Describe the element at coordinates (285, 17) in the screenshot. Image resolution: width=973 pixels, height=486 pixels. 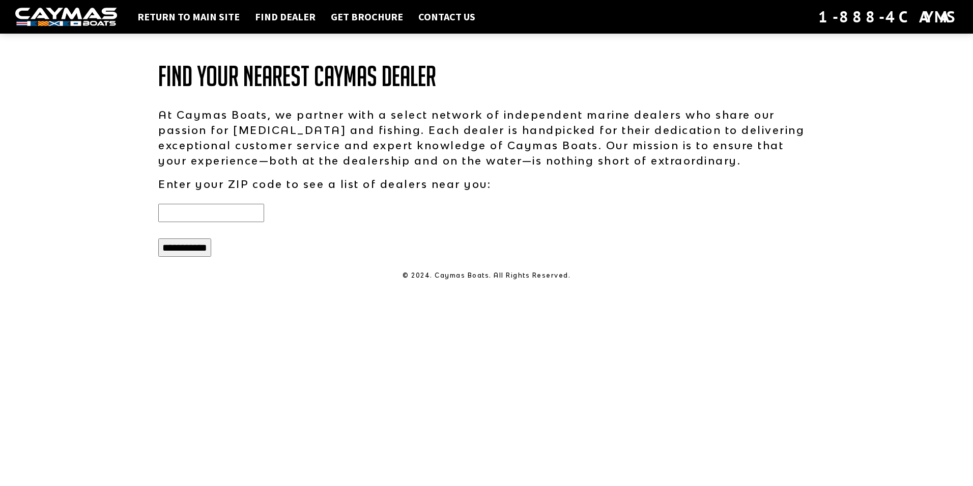
I see `a: Find Dealer` at that location.